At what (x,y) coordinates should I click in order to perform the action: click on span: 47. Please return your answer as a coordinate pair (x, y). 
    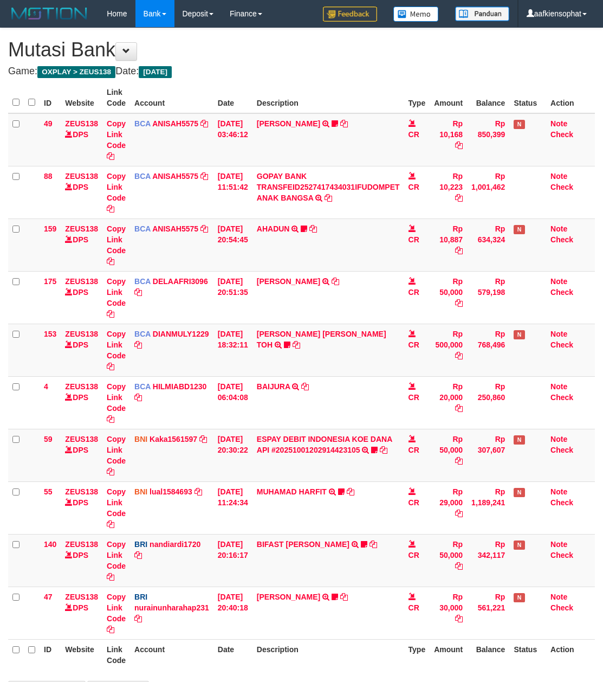
    Looking at the image, I should click on (48, 597).